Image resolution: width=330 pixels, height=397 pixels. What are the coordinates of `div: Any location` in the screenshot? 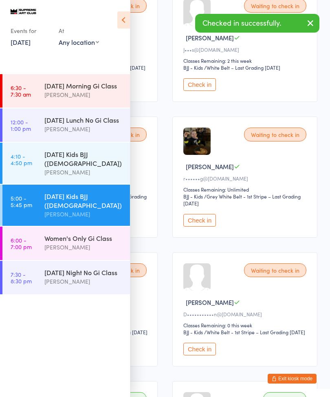 It's located at (79, 42).